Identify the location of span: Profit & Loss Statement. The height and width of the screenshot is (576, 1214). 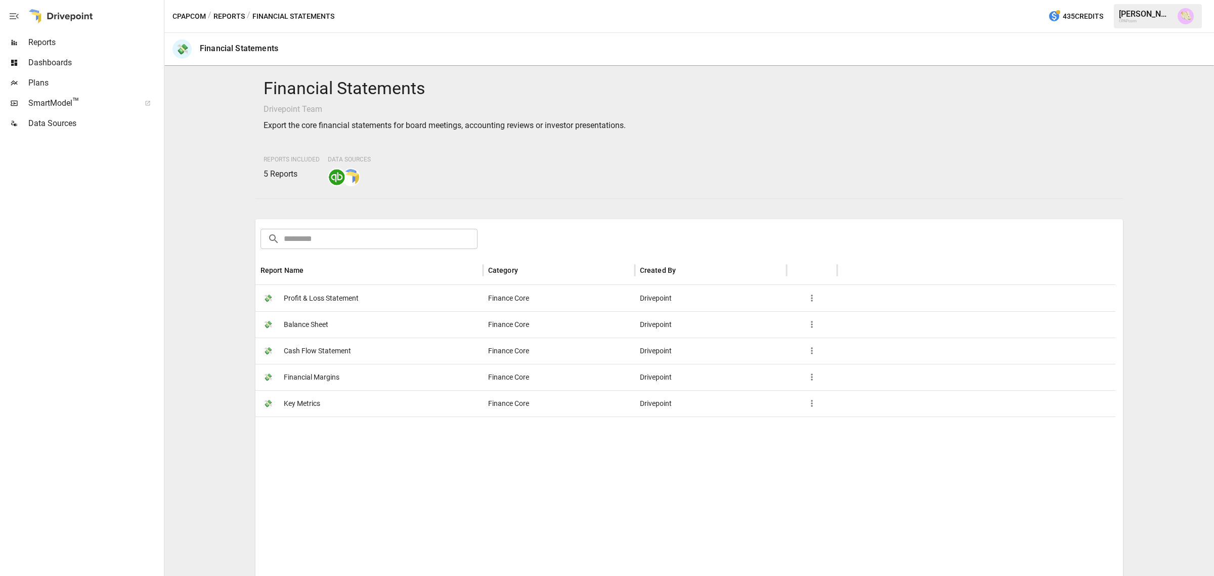
(321, 298).